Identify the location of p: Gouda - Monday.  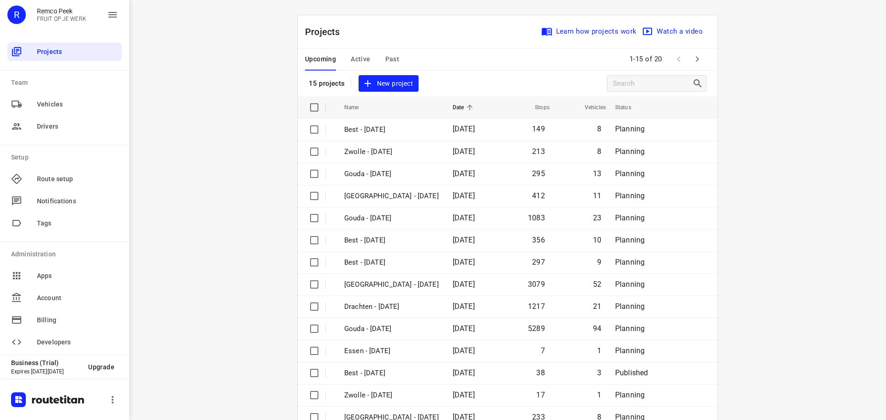
(391, 329).